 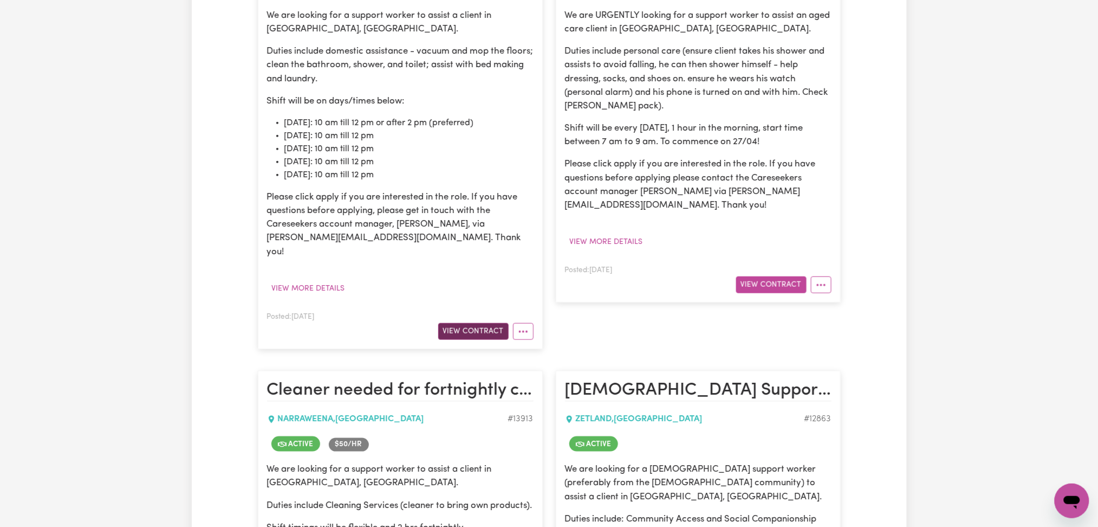 What do you see at coordinates (698, 391) in the screenshot?
I see `h2: Female Support Worker needed in Zetland, NSW.` at bounding box center [698, 391].